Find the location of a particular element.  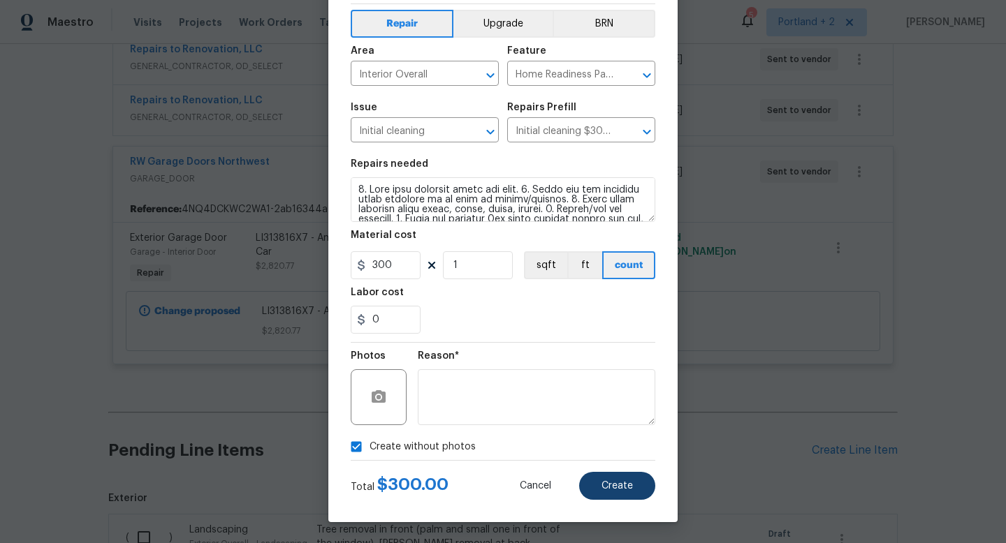

button: Create is located at coordinates (617, 486).